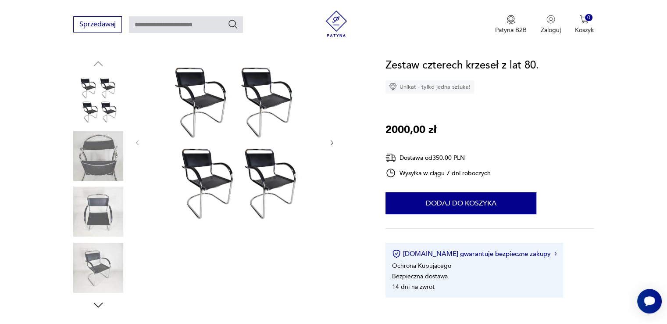  What do you see at coordinates (462, 65) in the screenshot?
I see `h1: Zestaw czterech krzeseł z lat 80.` at bounding box center [462, 65].